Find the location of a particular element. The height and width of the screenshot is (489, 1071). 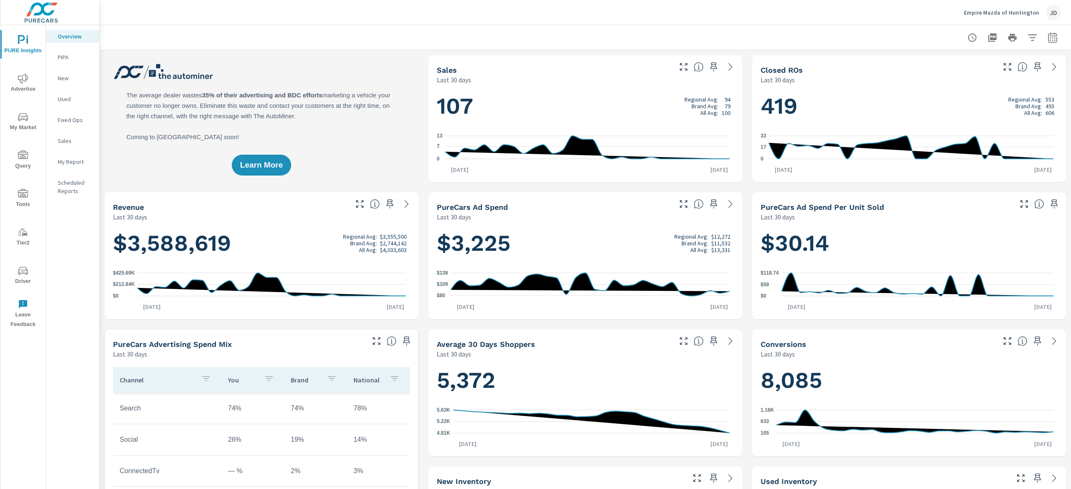

span: PURE Insights is located at coordinates (23, 45).